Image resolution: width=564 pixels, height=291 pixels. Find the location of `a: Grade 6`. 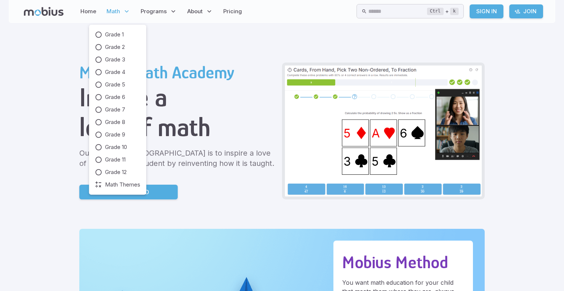

a: Grade 6 is located at coordinates (118, 97).